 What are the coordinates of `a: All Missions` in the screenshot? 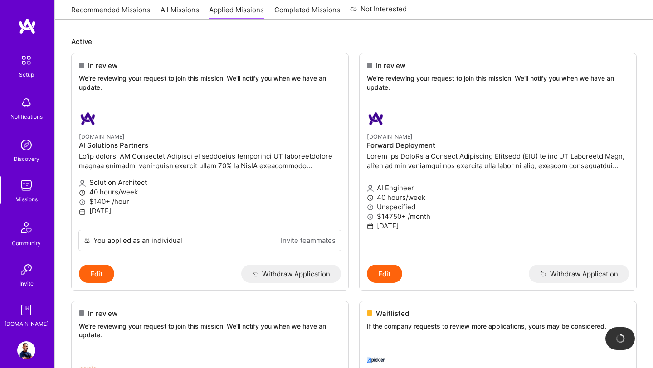 It's located at (180, 12).